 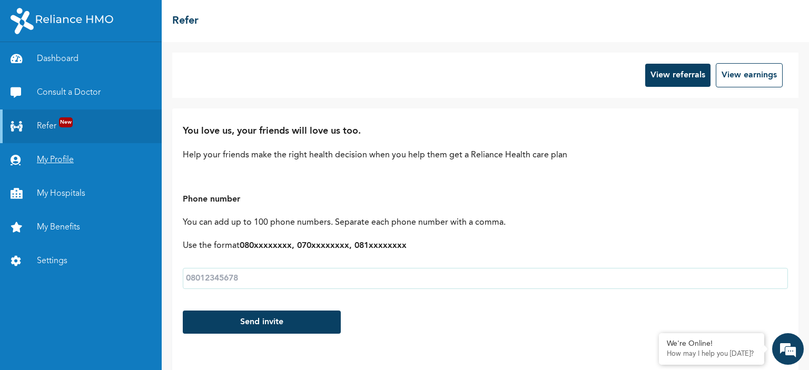 What do you see at coordinates (711, 354) in the screenshot?
I see `p: How may I help you today?` at bounding box center [711, 354].